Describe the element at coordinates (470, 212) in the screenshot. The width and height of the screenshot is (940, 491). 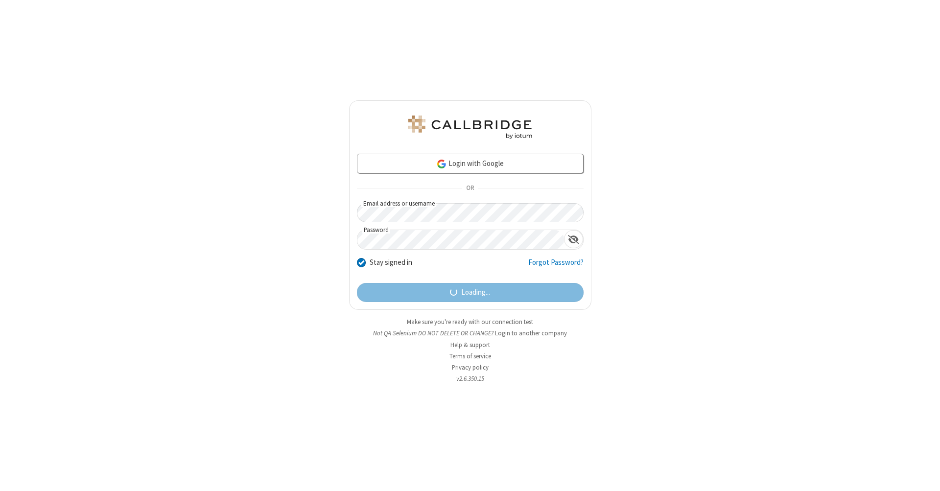
I see `input: Email address or username` at that location.